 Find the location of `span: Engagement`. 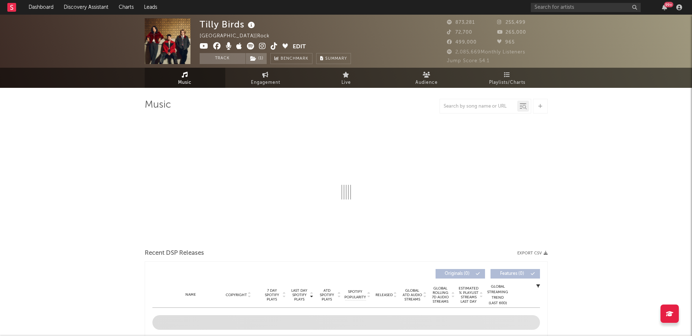

span: Engagement is located at coordinates (266, 83).